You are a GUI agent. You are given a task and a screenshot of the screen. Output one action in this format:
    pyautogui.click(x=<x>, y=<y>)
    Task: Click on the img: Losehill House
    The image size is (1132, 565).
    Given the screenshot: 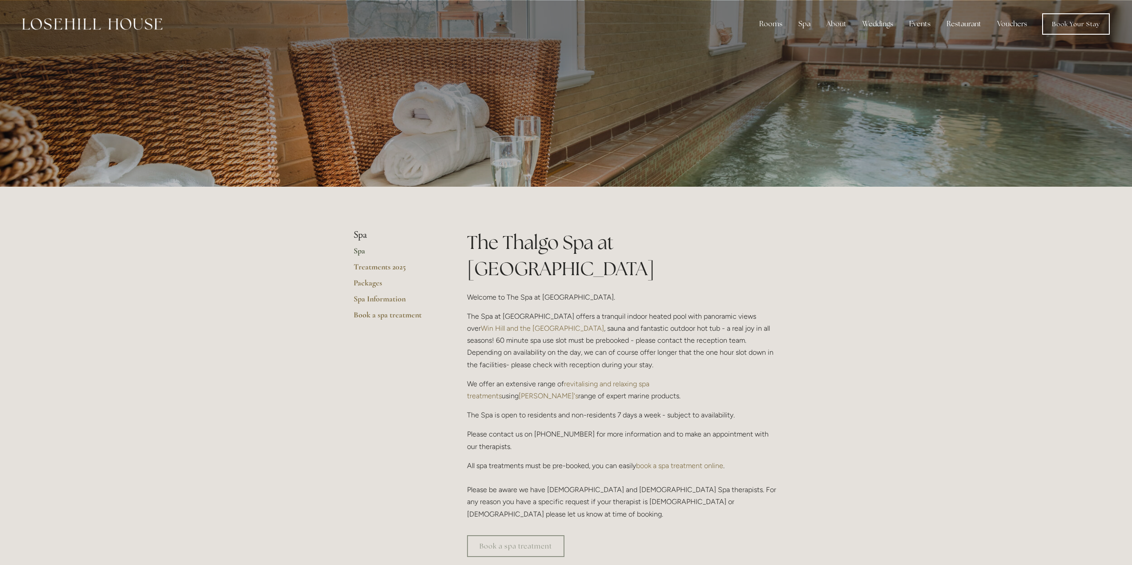 What is the action you would take?
    pyautogui.click(x=92, y=24)
    